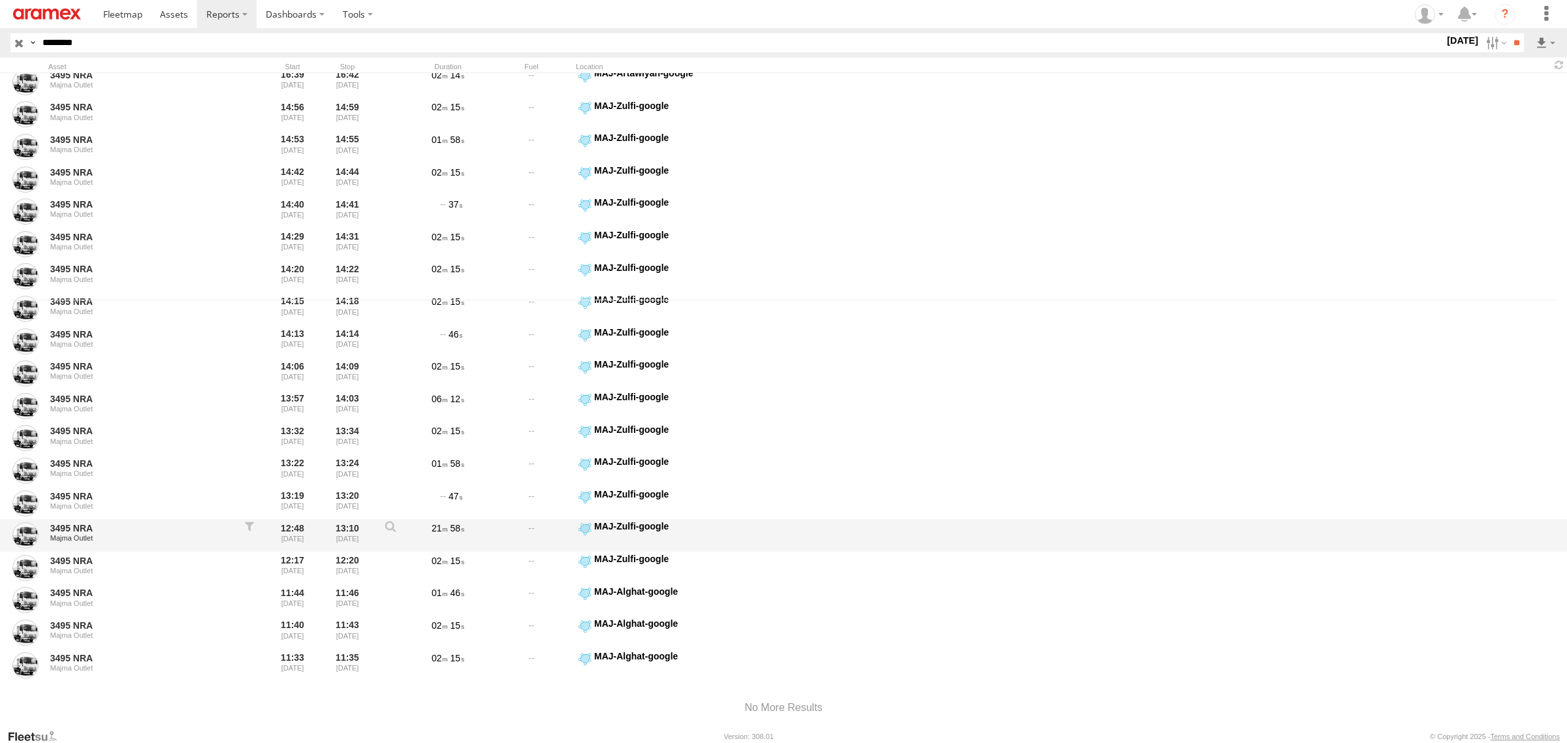 This screenshot has width=1567, height=743. What do you see at coordinates (1546, 42) in the screenshot?
I see `label: Export results as...` at bounding box center [1546, 42].